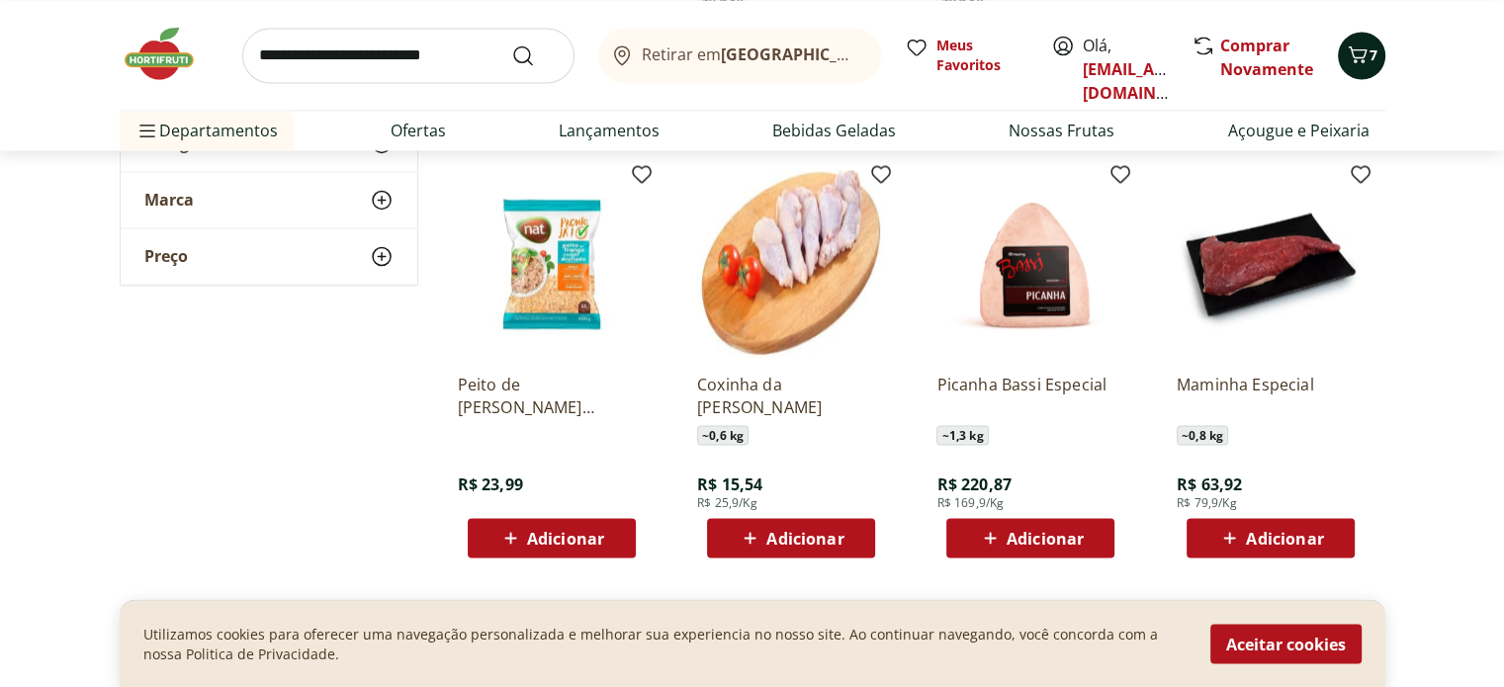  Describe the element at coordinates (166, 257) in the screenshot. I see `span: Preço` at that location.